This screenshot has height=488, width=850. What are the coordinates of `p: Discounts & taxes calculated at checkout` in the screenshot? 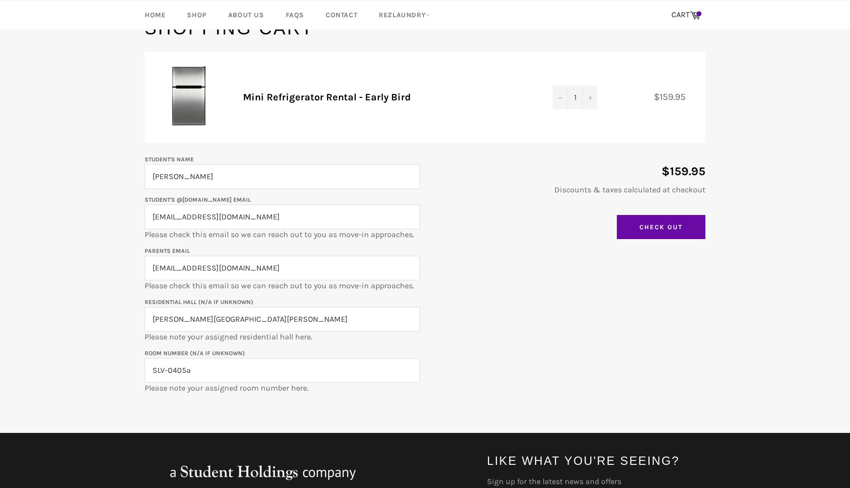 It's located at (568, 190).